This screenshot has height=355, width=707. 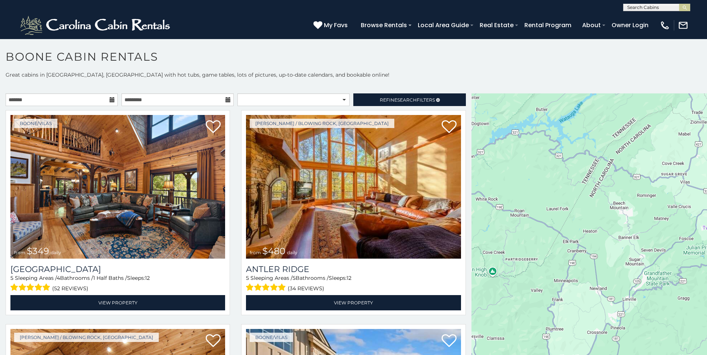 What do you see at coordinates (274, 251) in the screenshot?
I see `span: $480` at bounding box center [274, 251].